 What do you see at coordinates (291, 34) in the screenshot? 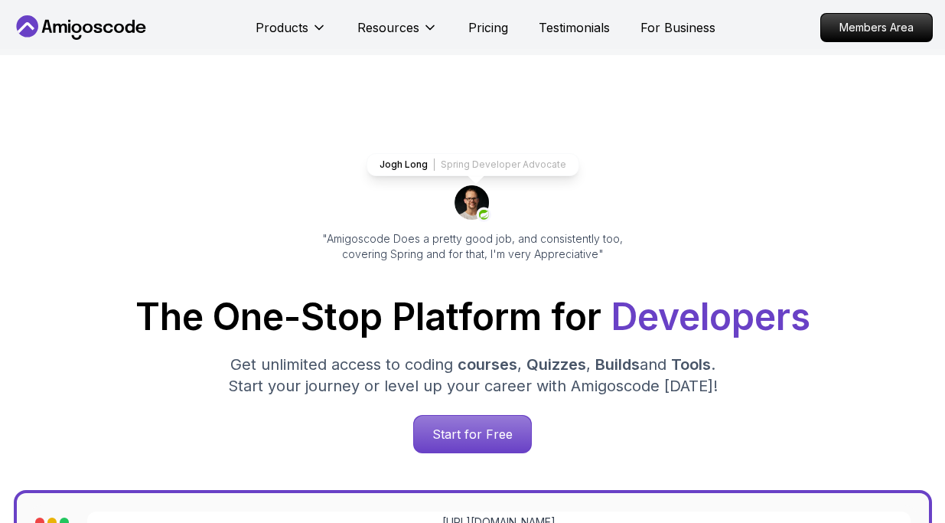
I see `button: Products` at bounding box center [291, 34].